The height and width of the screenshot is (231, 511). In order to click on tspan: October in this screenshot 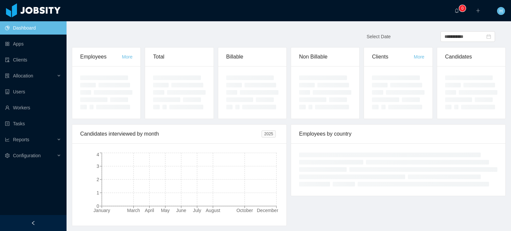, I will do `click(245, 211)`.